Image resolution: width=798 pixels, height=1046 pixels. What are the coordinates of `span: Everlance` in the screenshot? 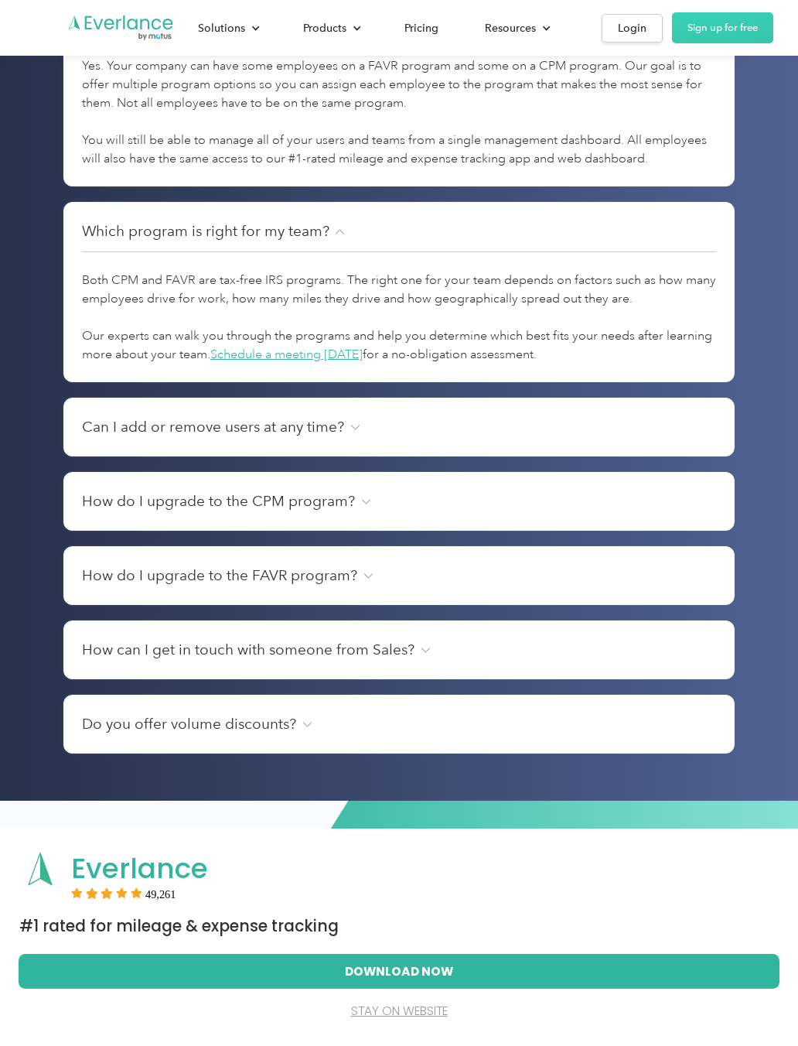 It's located at (139, 868).